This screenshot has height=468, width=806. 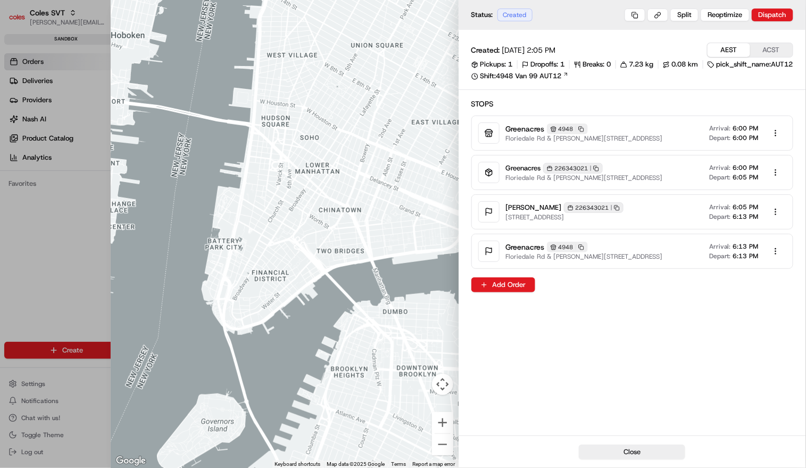 What do you see at coordinates (641, 64) in the screenshot?
I see `span: 7.23 kg` at bounding box center [641, 64].